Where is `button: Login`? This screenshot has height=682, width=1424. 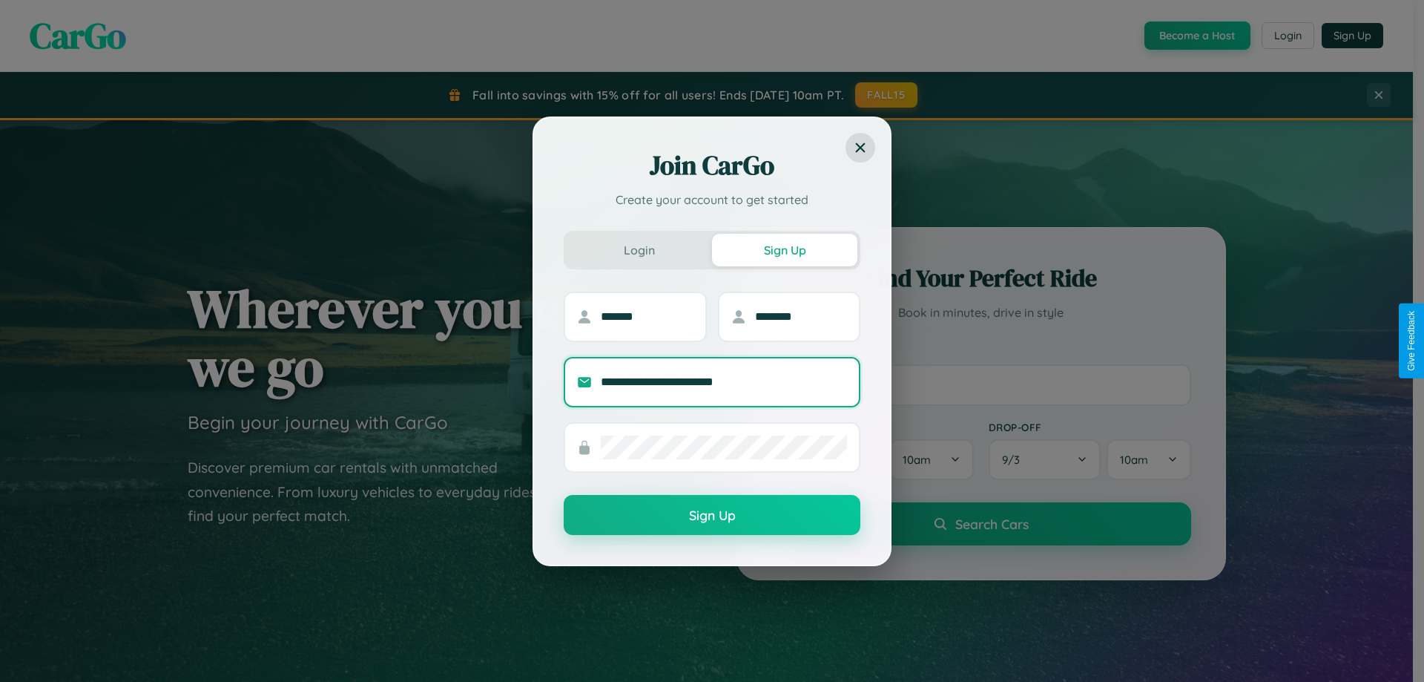 button: Login is located at coordinates (639, 250).